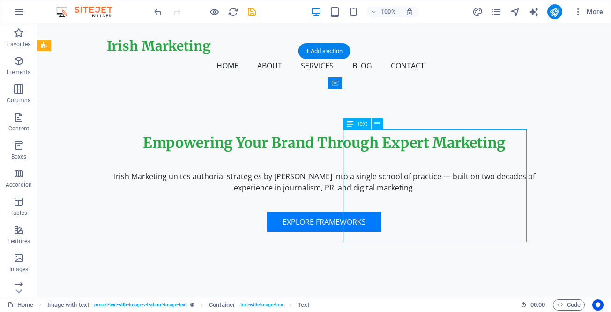  What do you see at coordinates (478, 12) in the screenshot?
I see `button: design` at bounding box center [478, 12].